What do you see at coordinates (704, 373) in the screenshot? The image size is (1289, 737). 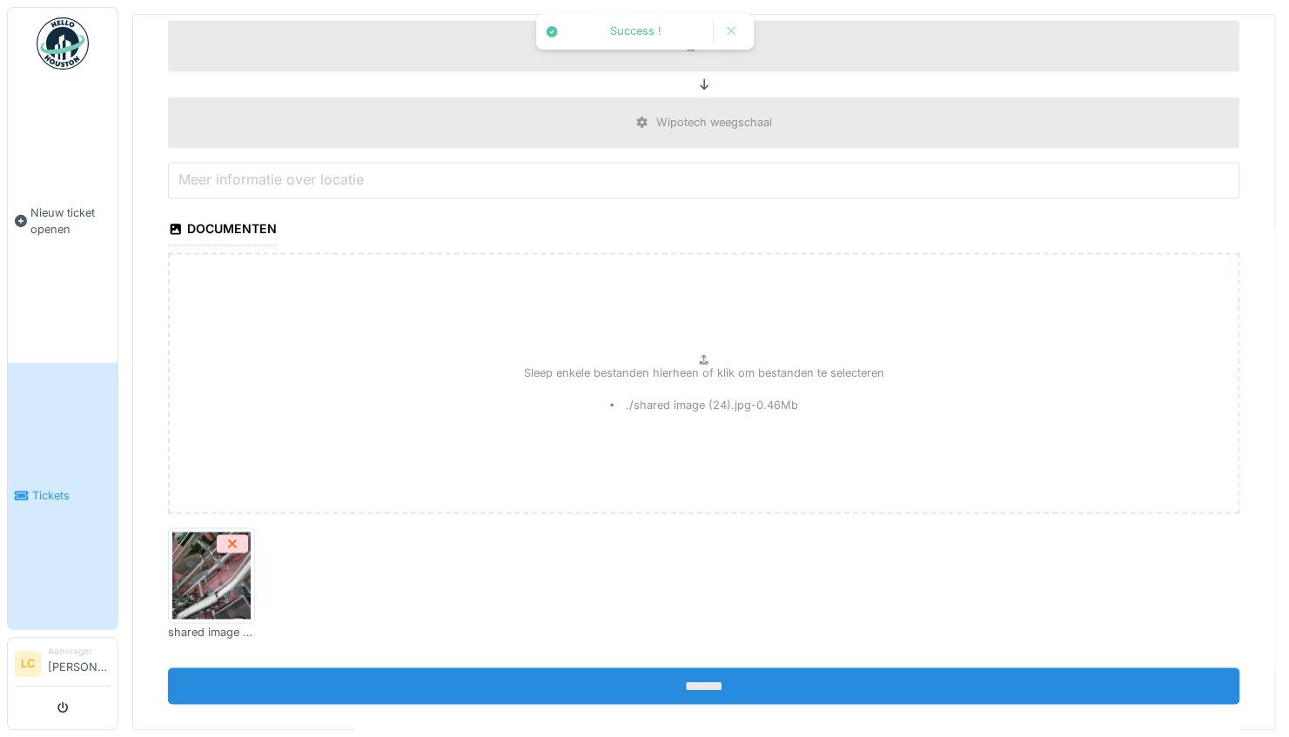 I see `p: Sleep enkele bestanden hierheen of klik om bestanden te selecteren` at bounding box center [704, 373].